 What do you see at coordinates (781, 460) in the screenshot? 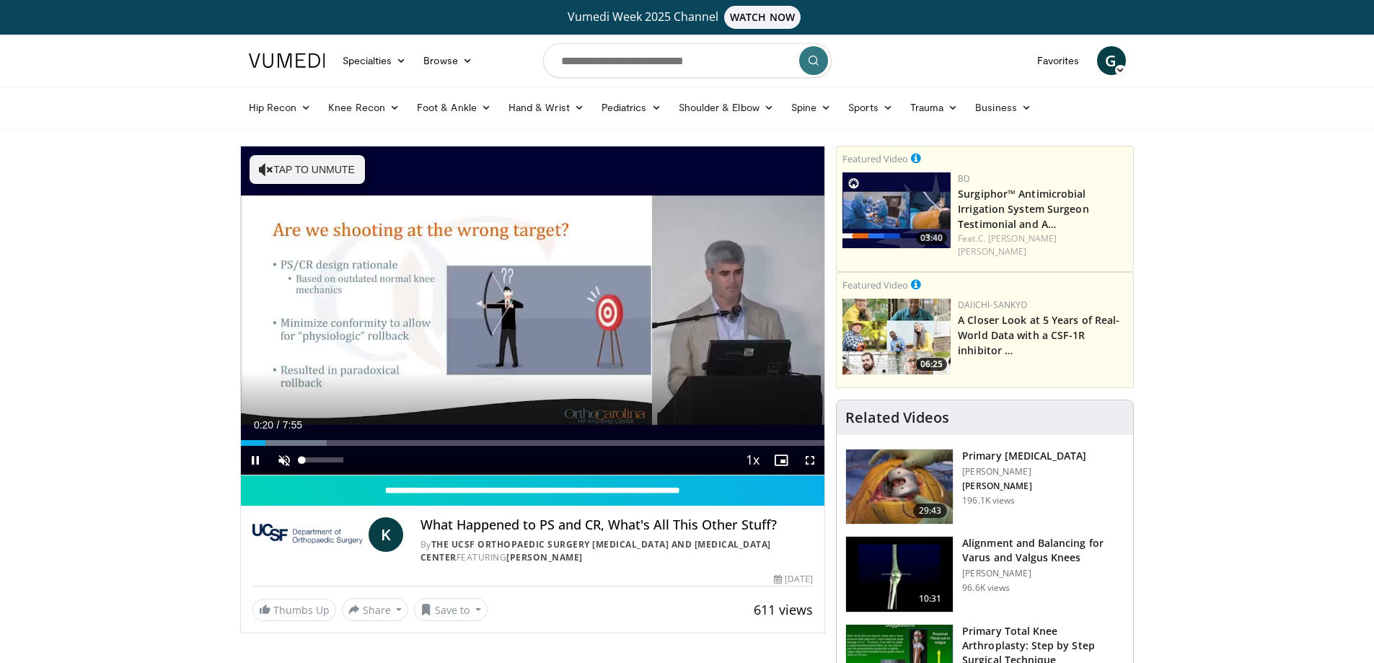
I see `button: Enable picture-in-picture mode` at bounding box center [781, 460].